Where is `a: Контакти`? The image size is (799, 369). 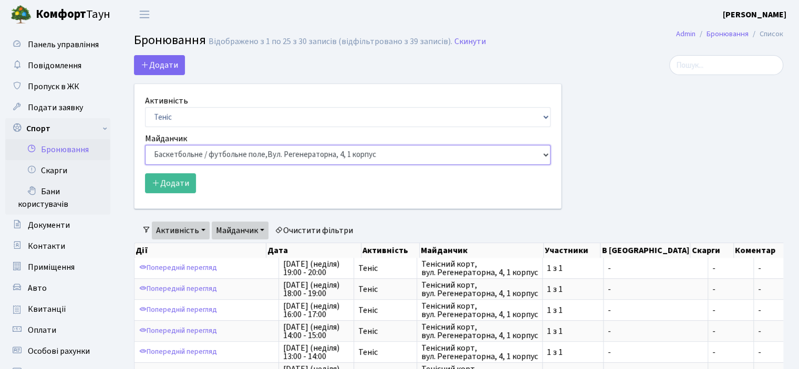 a: Контакти is located at coordinates (58, 246).